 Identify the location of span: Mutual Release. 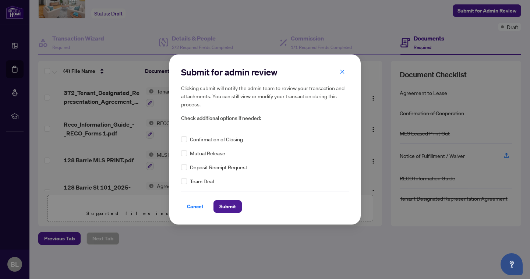
(208, 153).